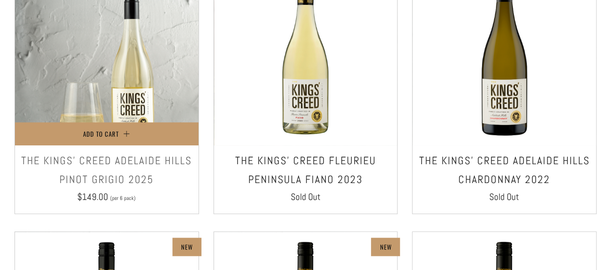 The image size is (611, 270). I want to click on a: THE KINGS' CREED ADELAIDE HILLS PINOT GRIGIO 2025 $149.00 (per 6 pack), so click(107, 176).